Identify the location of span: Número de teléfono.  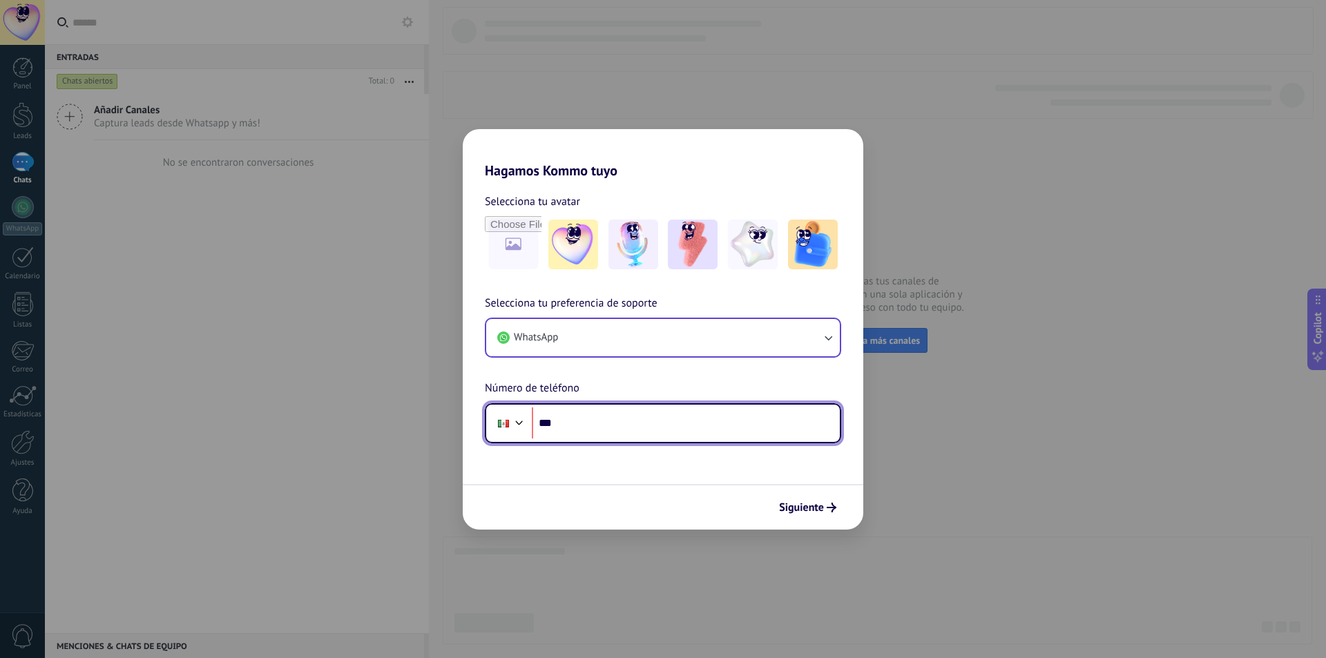
(532, 389).